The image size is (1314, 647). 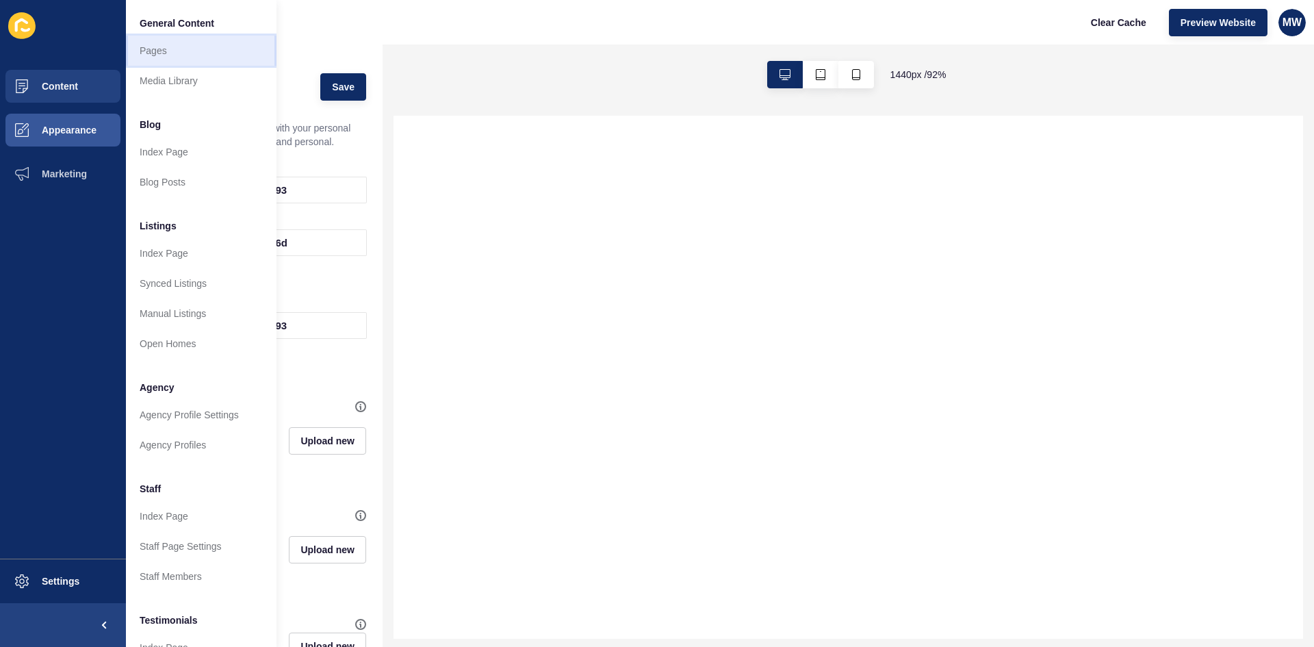 I want to click on span: Preview Website, so click(x=1218, y=23).